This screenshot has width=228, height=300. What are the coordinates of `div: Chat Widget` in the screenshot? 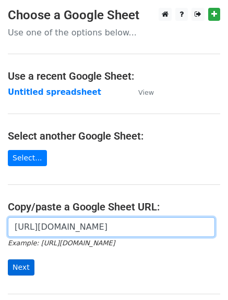 It's located at (201, 275).